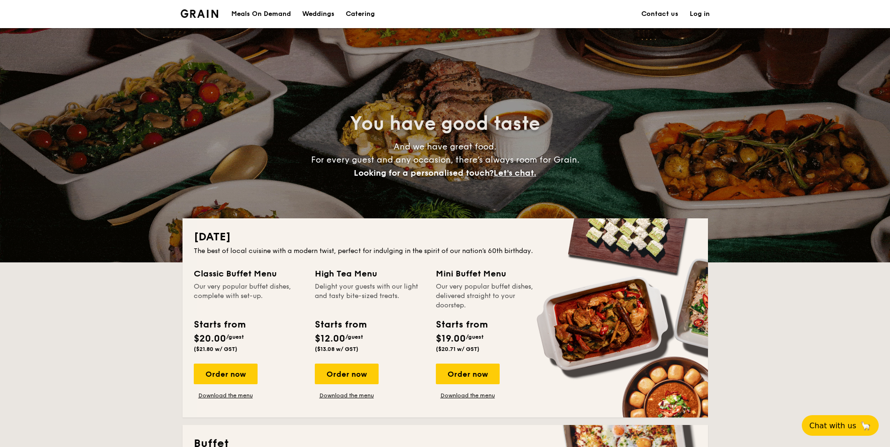 This screenshot has height=447, width=890. Describe the element at coordinates (199, 14) in the screenshot. I see `img: Grain` at that location.